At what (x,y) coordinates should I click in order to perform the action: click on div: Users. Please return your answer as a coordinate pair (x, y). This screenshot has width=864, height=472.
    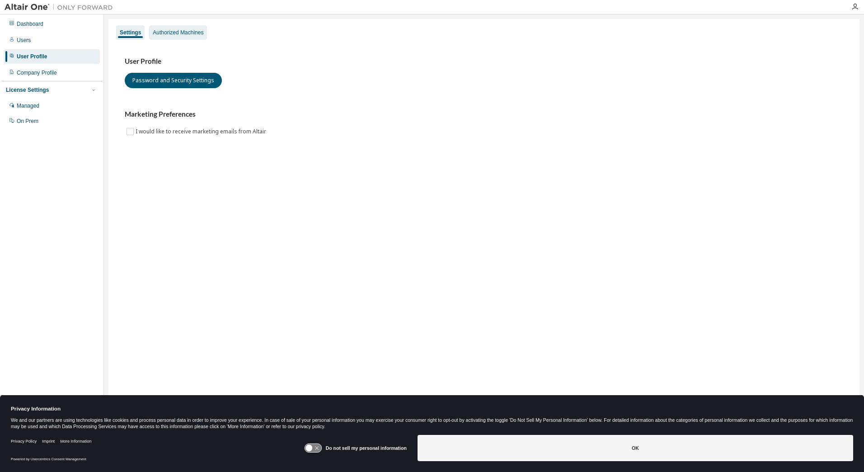
    Looking at the image, I should click on (24, 40).